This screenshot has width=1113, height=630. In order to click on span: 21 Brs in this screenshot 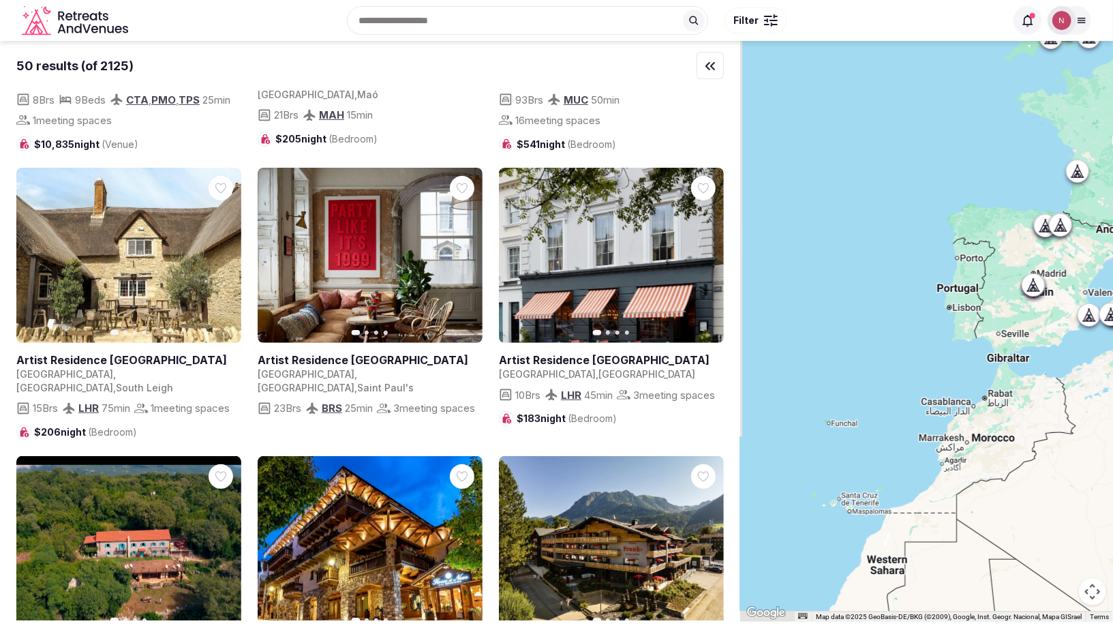, I will do `click(286, 114)`.